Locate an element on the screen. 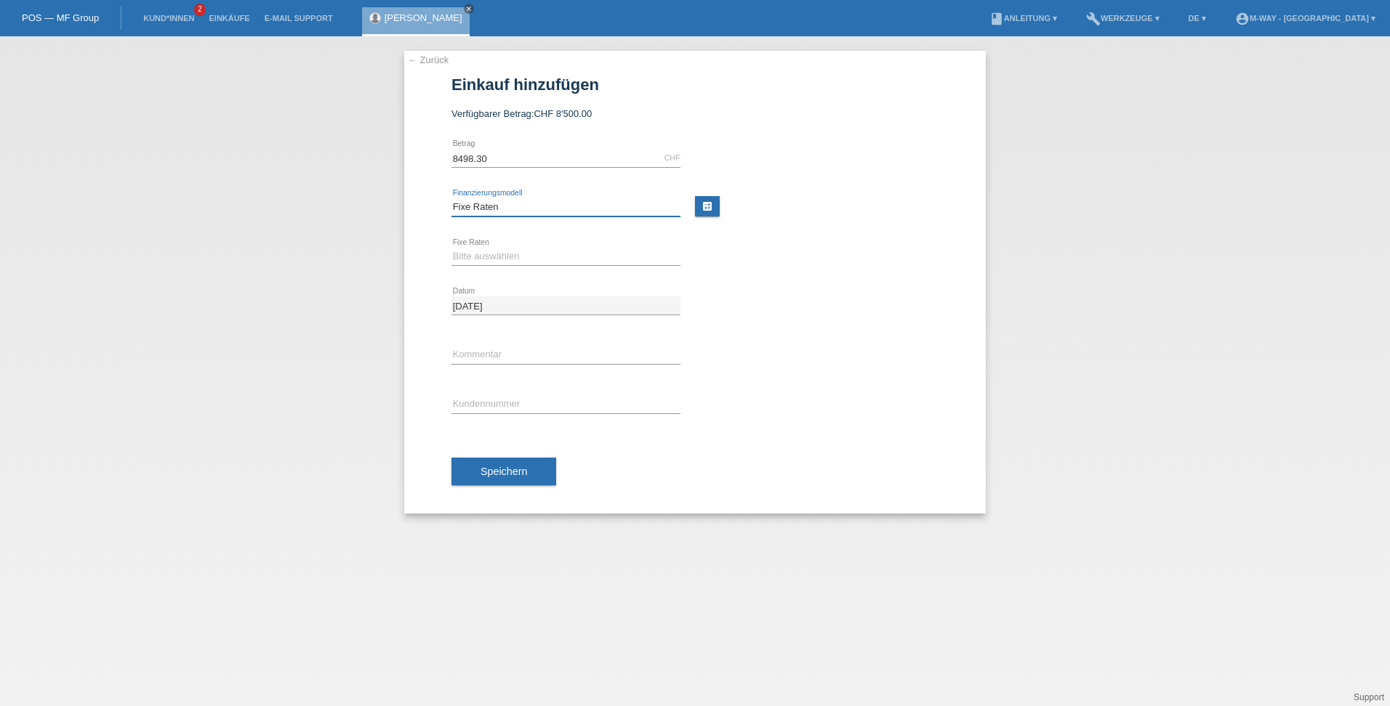 This screenshot has height=706, width=1390. button: Speichern is located at coordinates (504, 472).